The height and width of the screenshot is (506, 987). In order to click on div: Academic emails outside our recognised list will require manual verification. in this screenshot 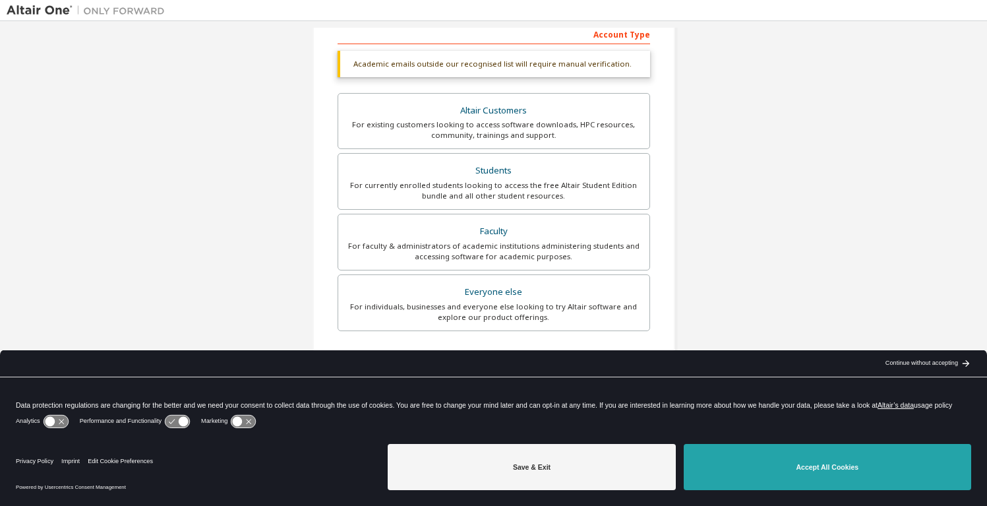, I will do `click(494, 64)`.